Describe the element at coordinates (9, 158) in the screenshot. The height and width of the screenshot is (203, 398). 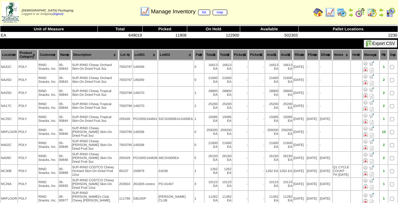
I see `td: NA09C` at that location.